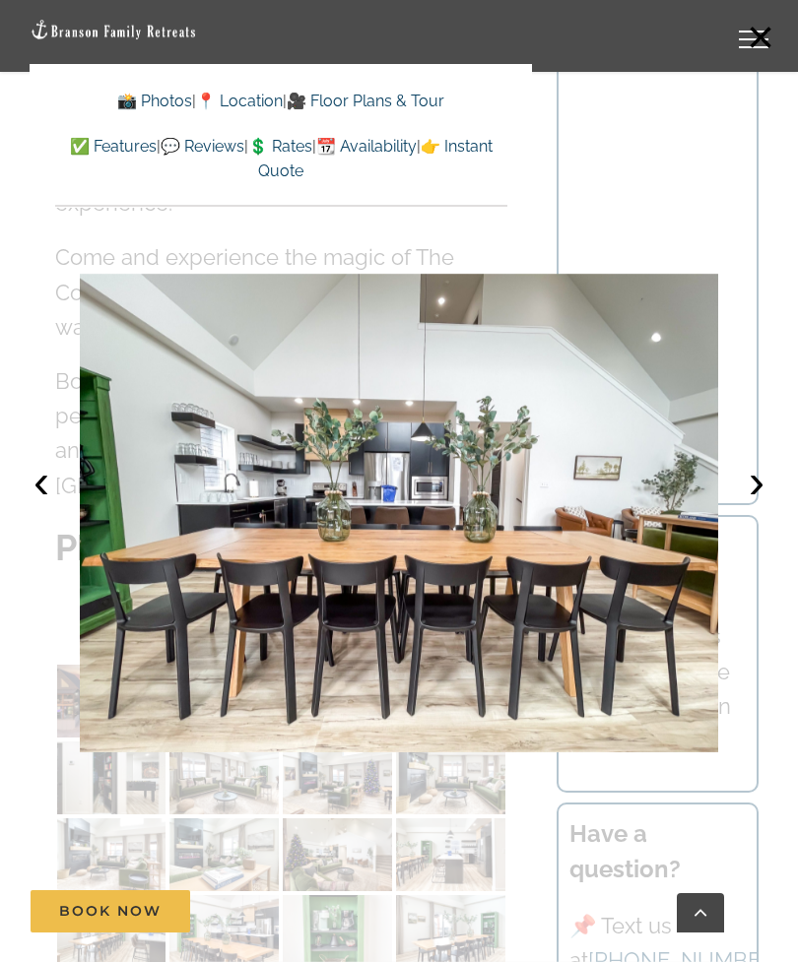  I want to click on a: Toggle Menu, so click(754, 39).